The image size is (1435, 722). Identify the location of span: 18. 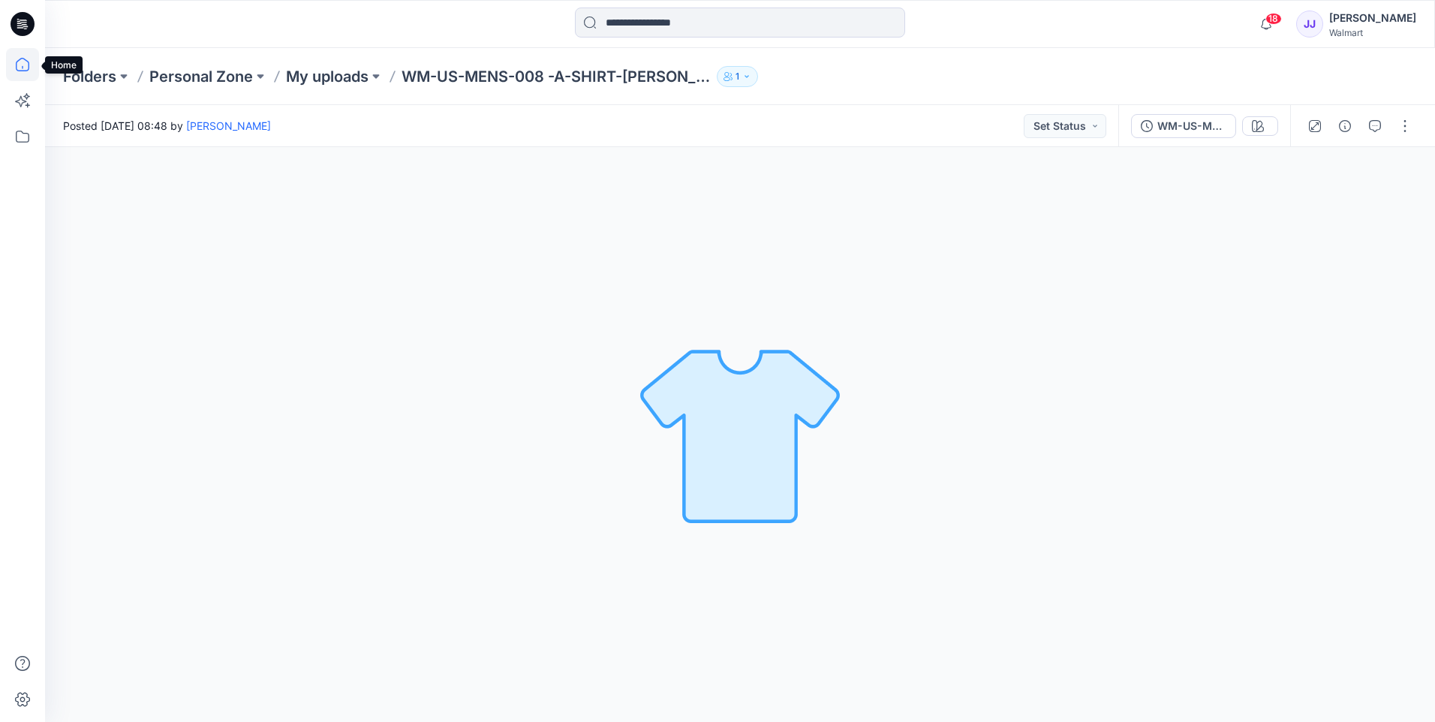
(1274, 19).